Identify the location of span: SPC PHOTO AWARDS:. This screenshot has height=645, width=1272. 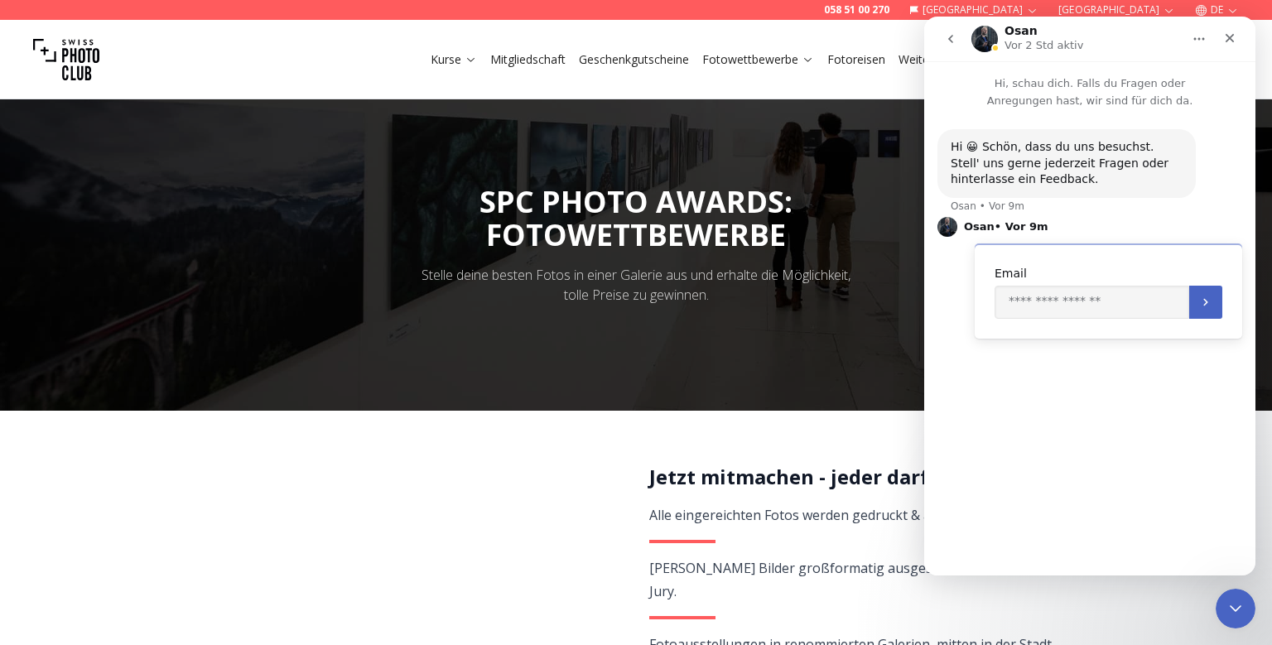
(636, 216).